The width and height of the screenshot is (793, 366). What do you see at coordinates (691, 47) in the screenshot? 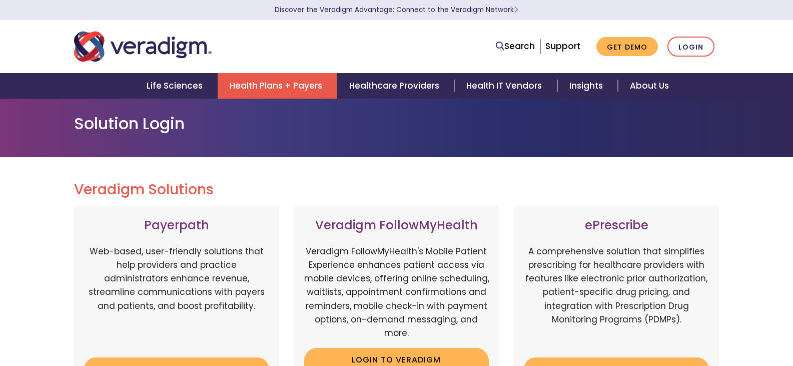
I see `a: Login` at bounding box center [691, 47].